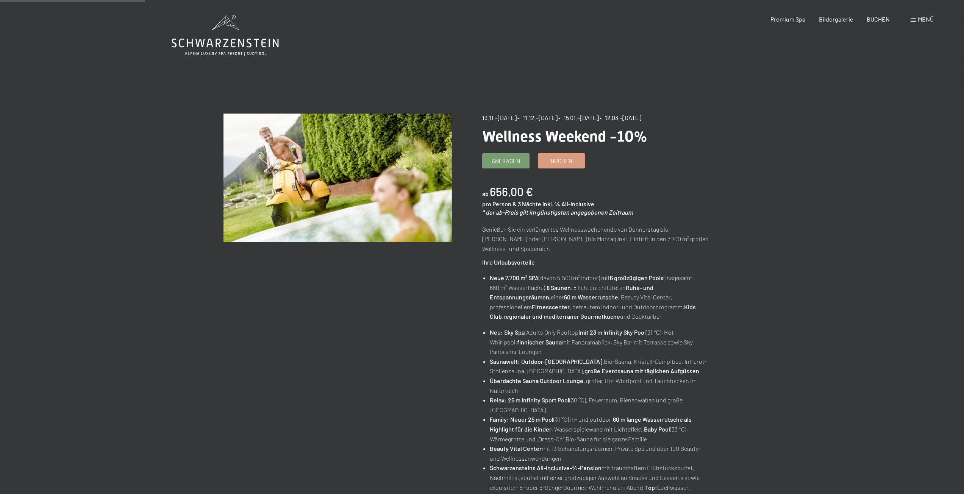 The image size is (964, 494). Describe the element at coordinates (637, 278) in the screenshot. I see `strong: 6 großzügigen Pools` at that location.